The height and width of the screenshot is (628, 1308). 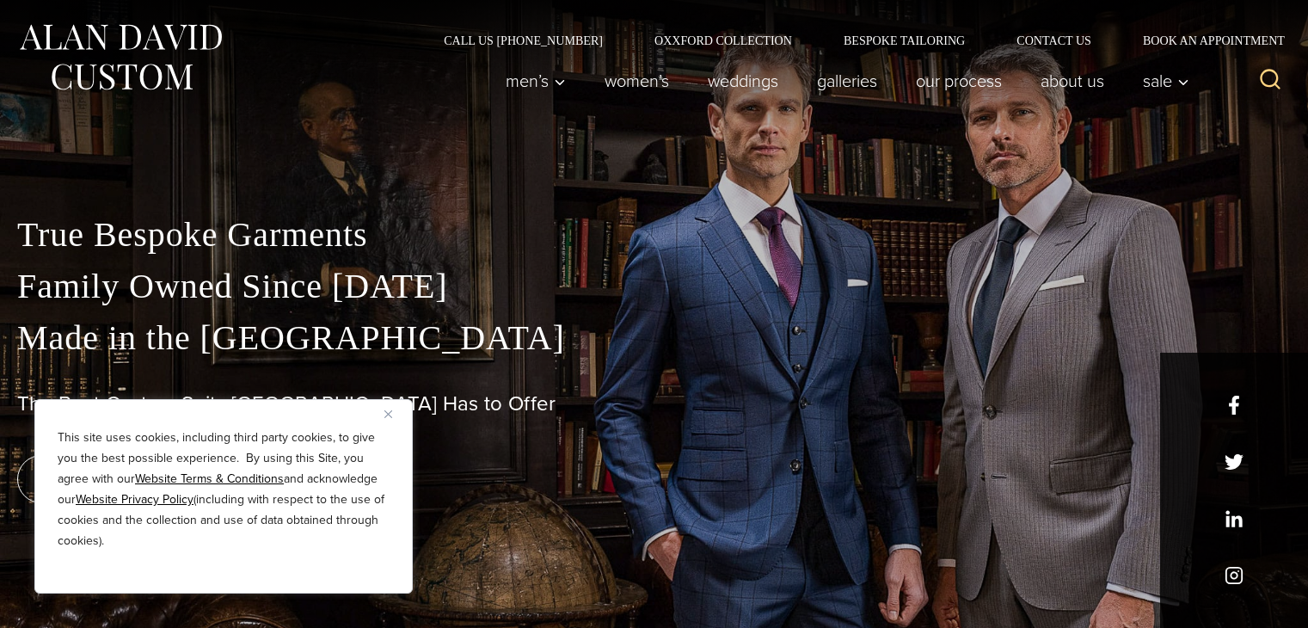 I want to click on span: Men’s, so click(x=536, y=81).